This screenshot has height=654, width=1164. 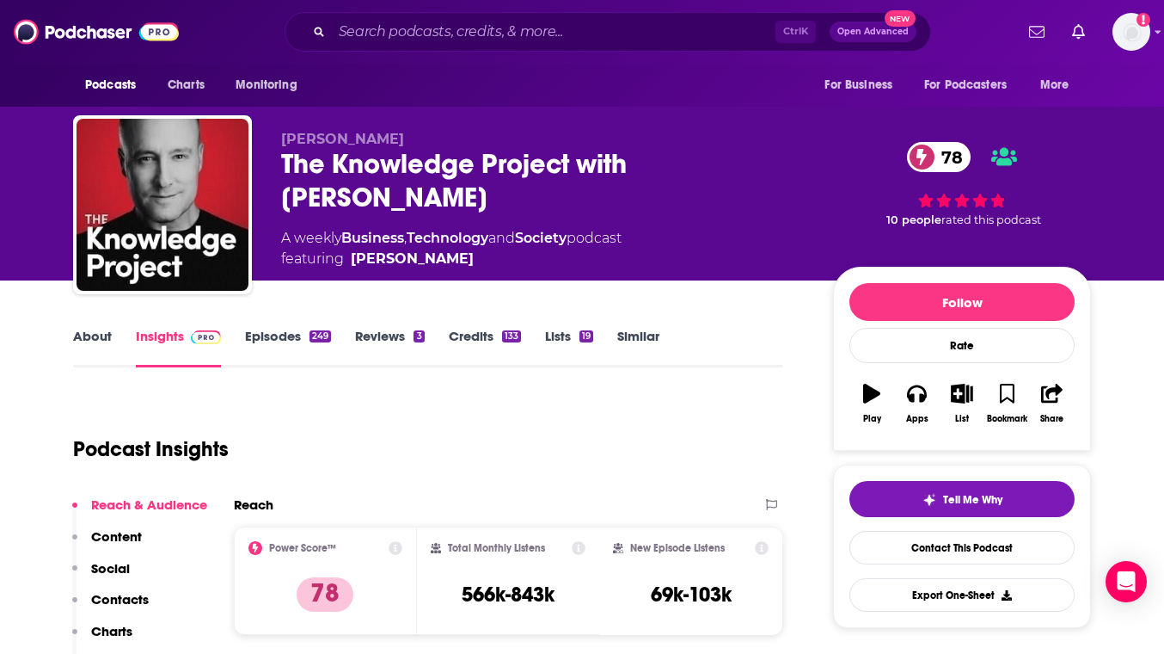 I want to click on h2: New Episode Listens, so click(x=678, y=548).